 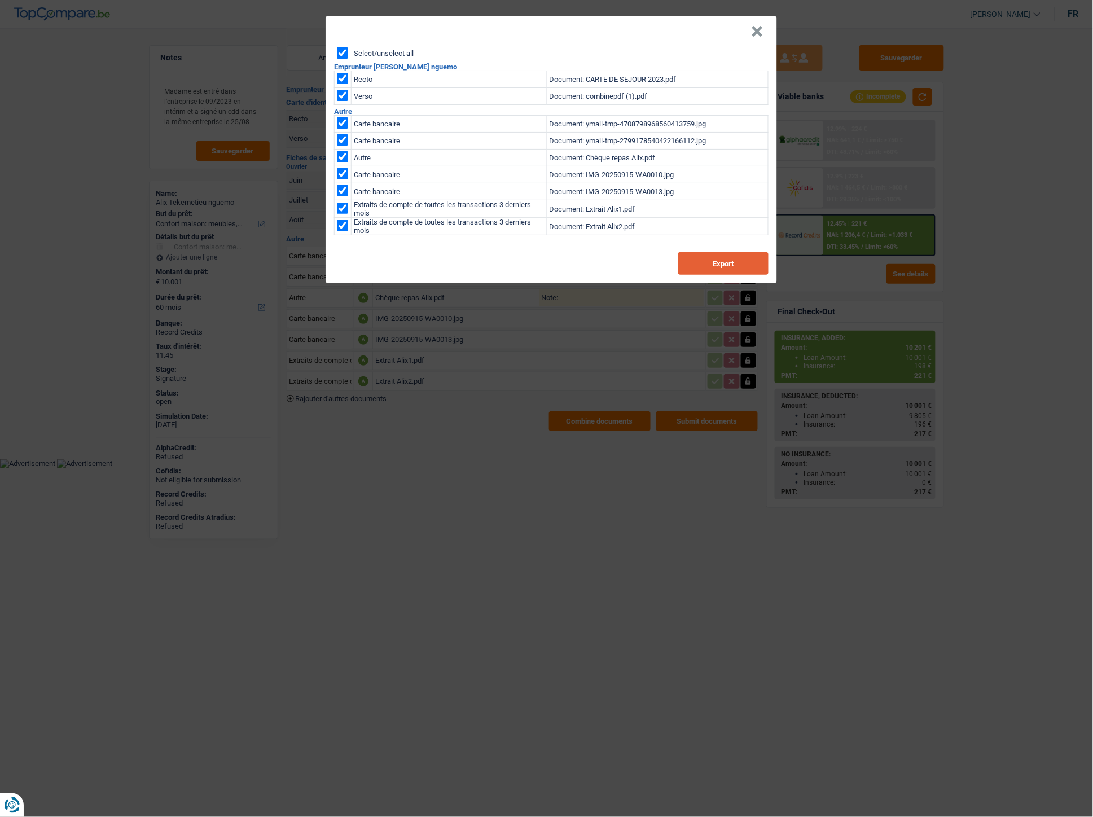 What do you see at coordinates (657, 96) in the screenshot?
I see `td: Document: combinepdf (1).pdf` at bounding box center [657, 96].